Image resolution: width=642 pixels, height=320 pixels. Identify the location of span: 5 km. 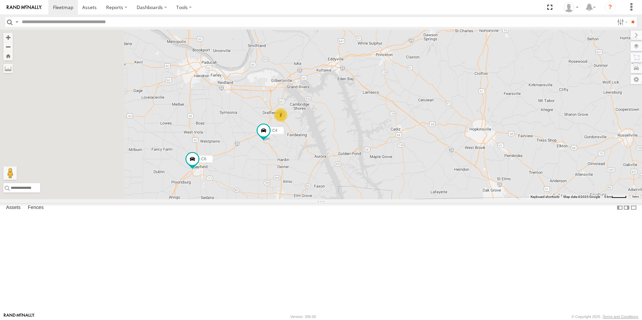
(608, 197).